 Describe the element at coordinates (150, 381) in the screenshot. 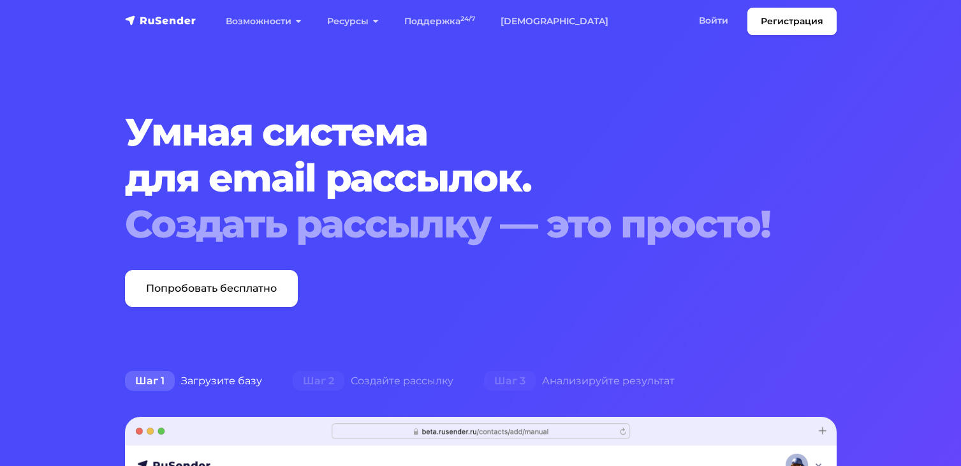

I see `span: Шаг 1` at that location.